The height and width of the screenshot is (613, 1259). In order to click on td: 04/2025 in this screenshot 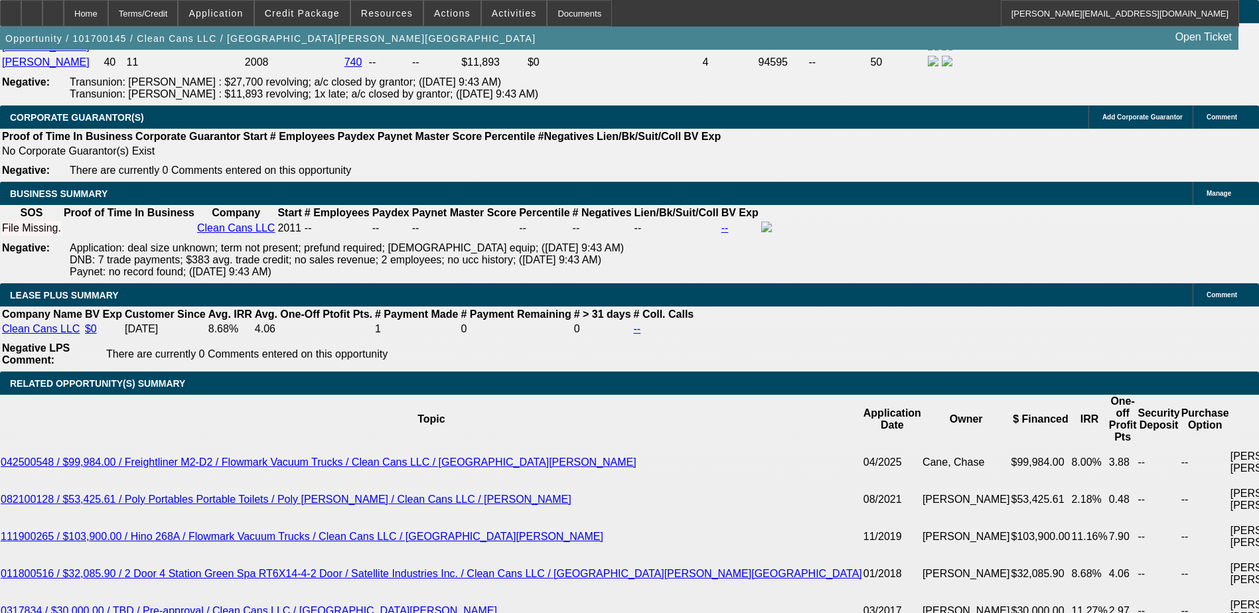, I will do `click(892, 462)`.